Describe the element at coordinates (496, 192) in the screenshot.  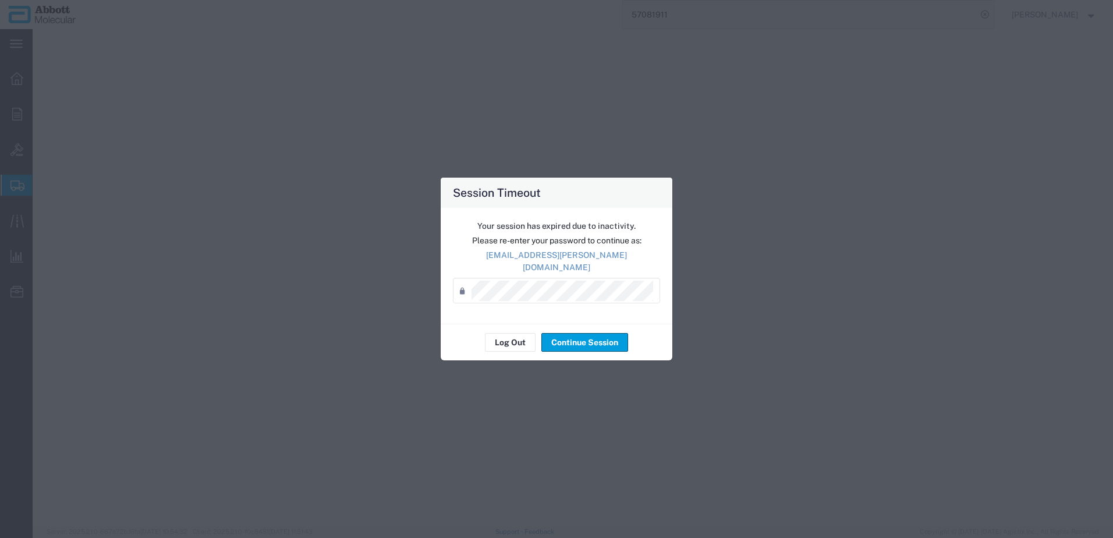
I see `h4: Session Timeout` at that location.